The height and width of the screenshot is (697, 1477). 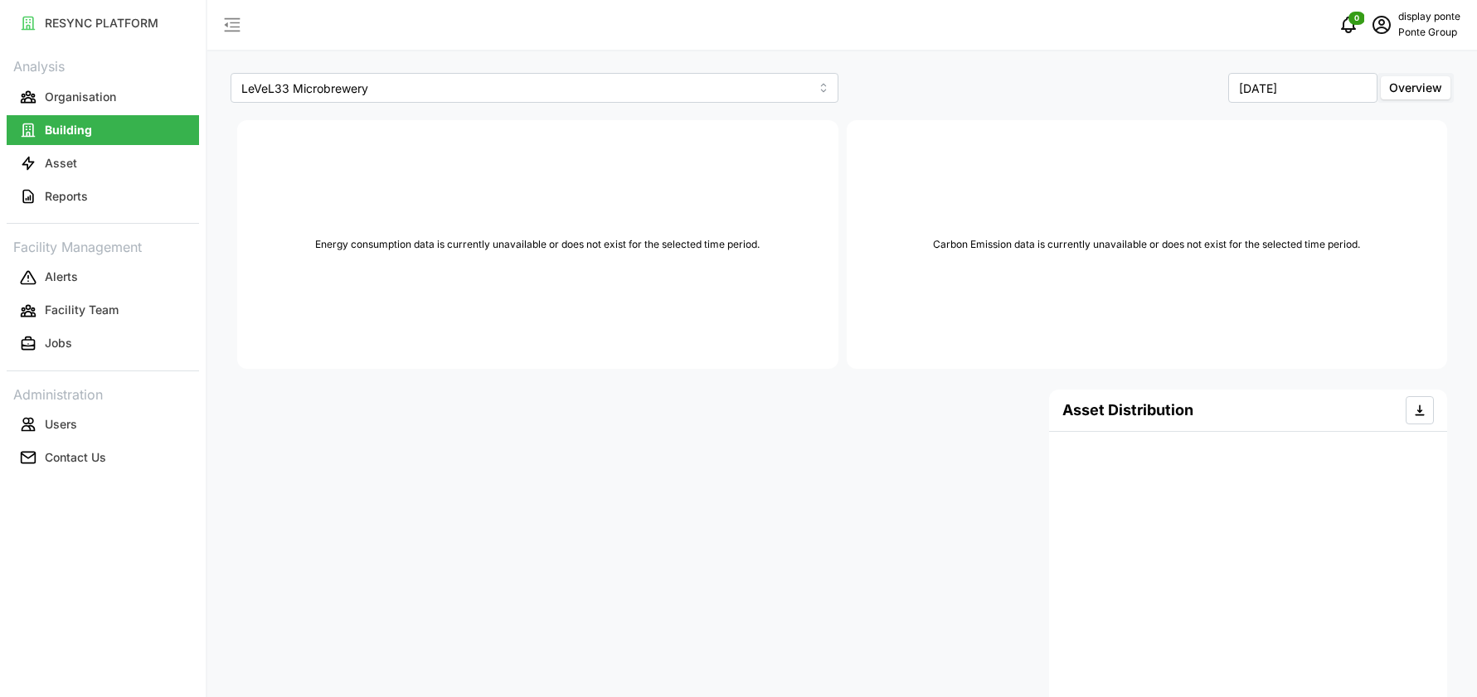 What do you see at coordinates (1429, 32) in the screenshot?
I see `p: Ponte Group` at bounding box center [1429, 32].